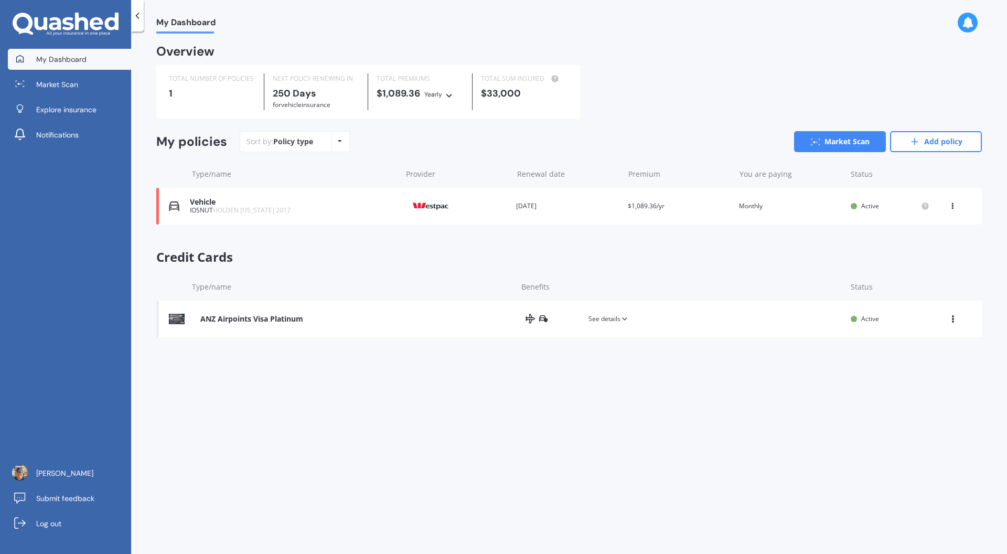  Describe the element at coordinates (680, 174) in the screenshot. I see `div: Premium` at that location.